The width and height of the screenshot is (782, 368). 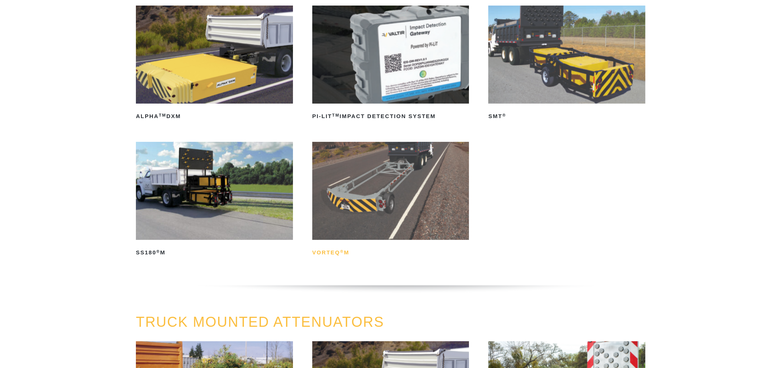 I want to click on a: ALPHATMDXM, so click(x=214, y=64).